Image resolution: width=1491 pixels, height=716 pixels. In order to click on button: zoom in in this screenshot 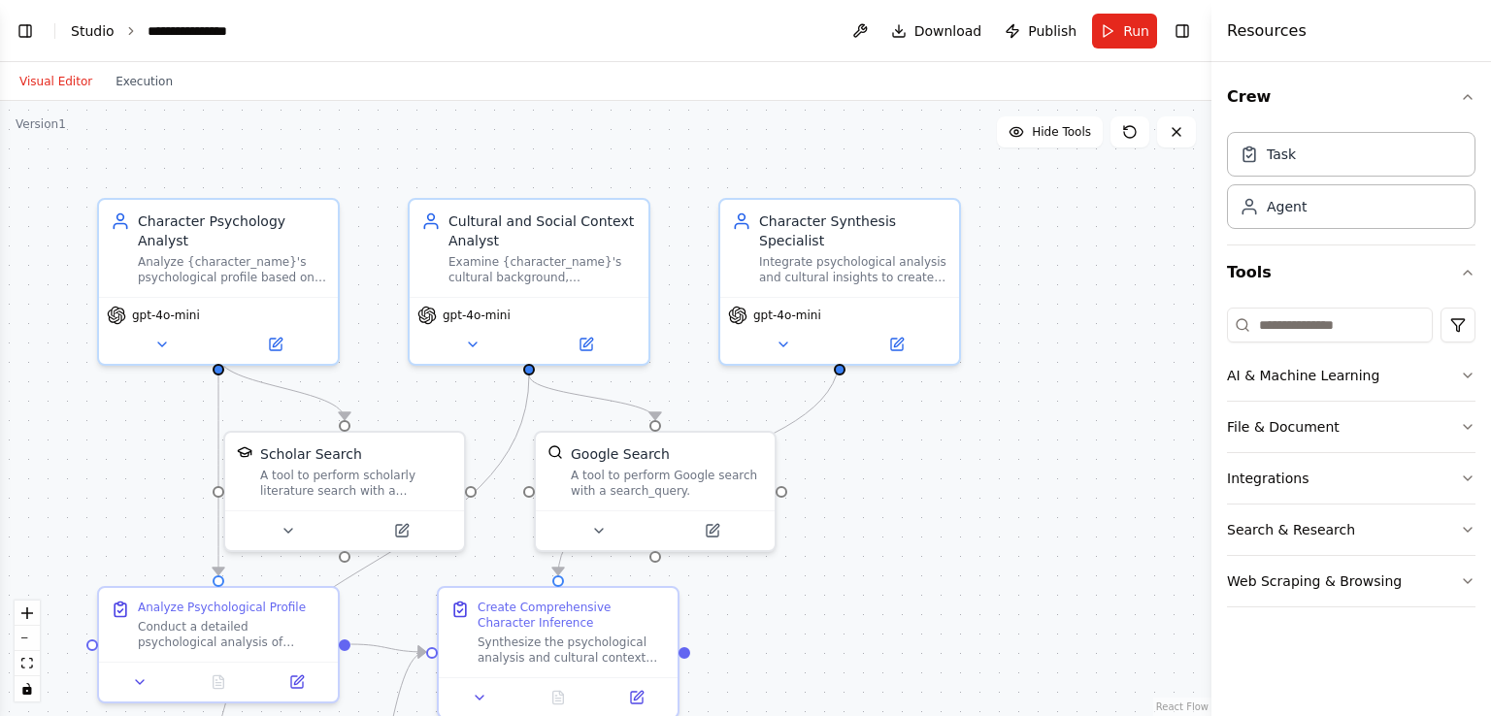, I will do `click(27, 613)`.